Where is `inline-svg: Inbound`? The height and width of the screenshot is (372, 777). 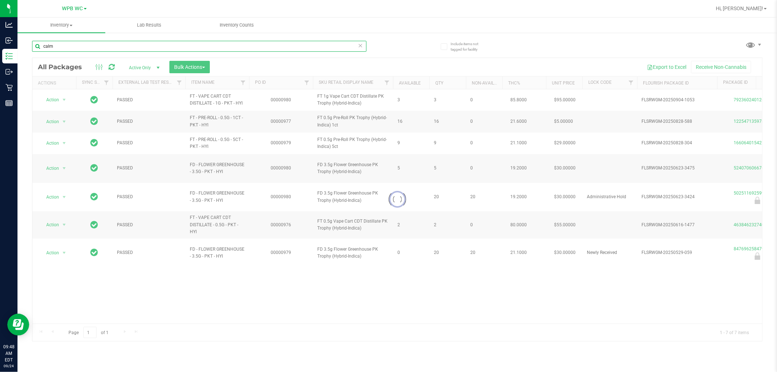 inline-svg: Inbound is located at coordinates (9, 40).